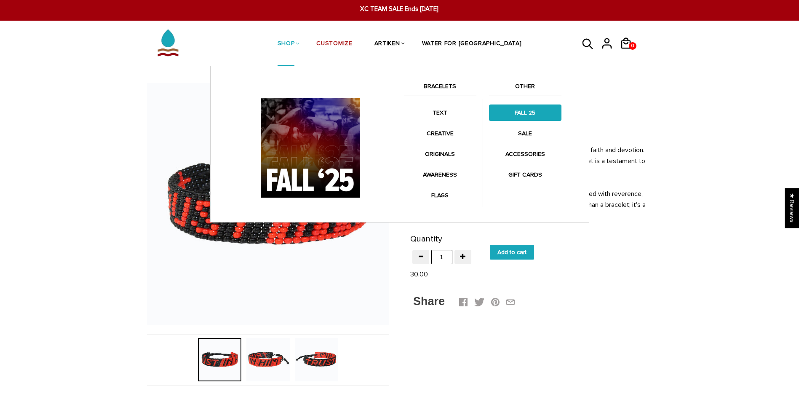  Describe the element at coordinates (440, 112) in the screenshot. I see `a: TEXT` at that location.